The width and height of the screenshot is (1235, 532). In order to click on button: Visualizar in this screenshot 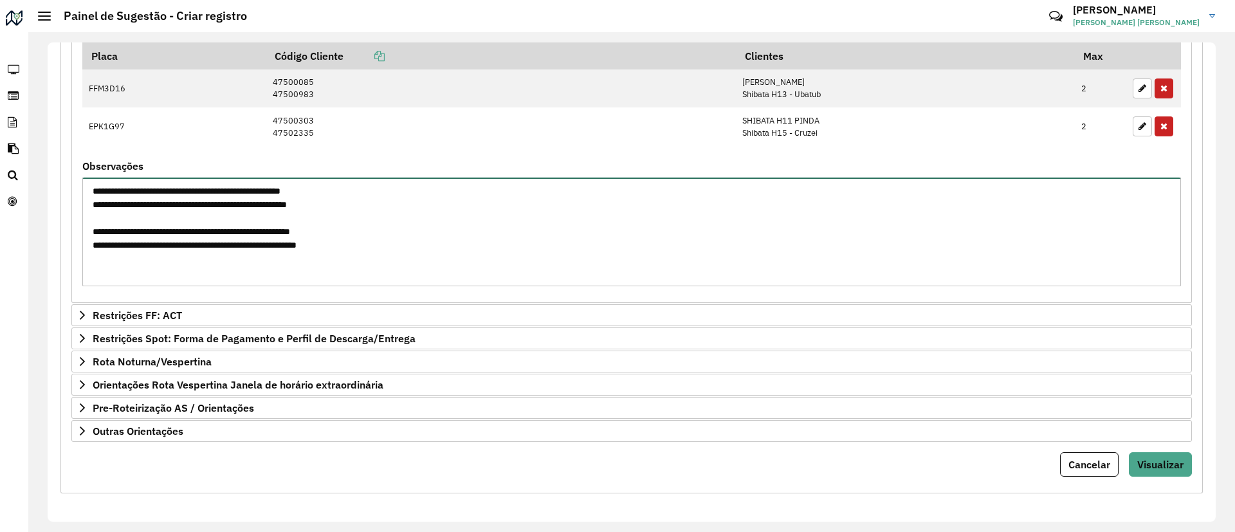, I will do `click(1161, 465)`.